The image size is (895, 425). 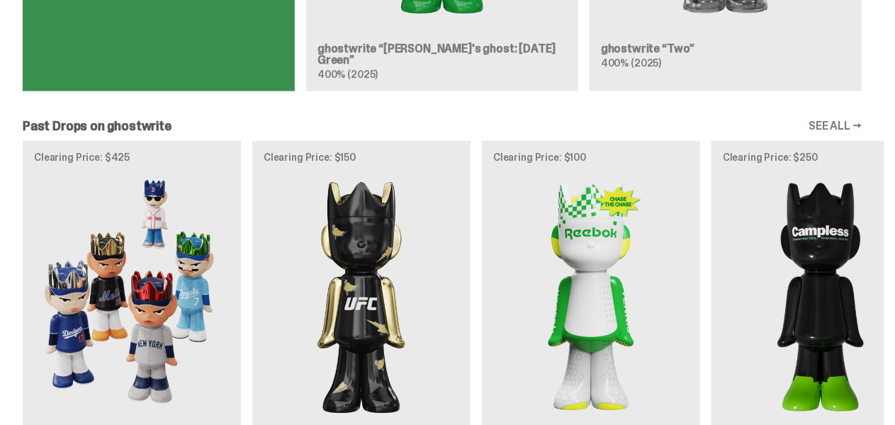 What do you see at coordinates (132, 157) in the screenshot?
I see `p: Clearing Price: $425` at bounding box center [132, 157].